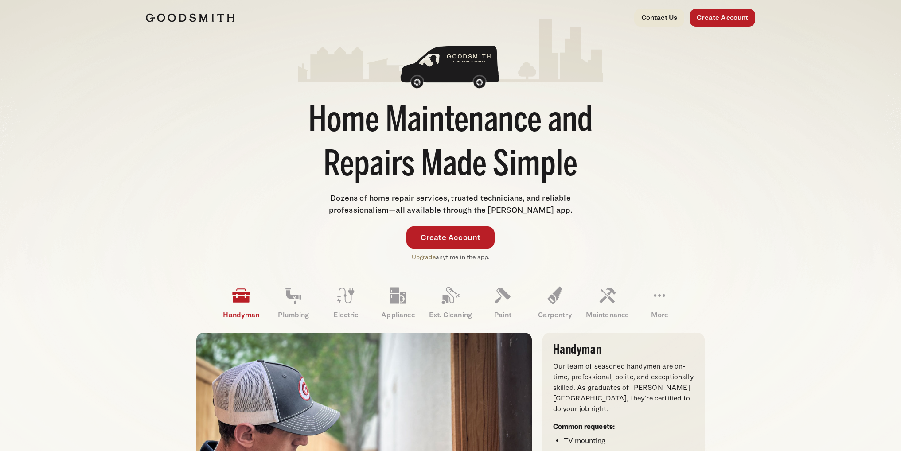  What do you see at coordinates (293, 303) in the screenshot?
I see `a: Plumbing` at bounding box center [293, 303].